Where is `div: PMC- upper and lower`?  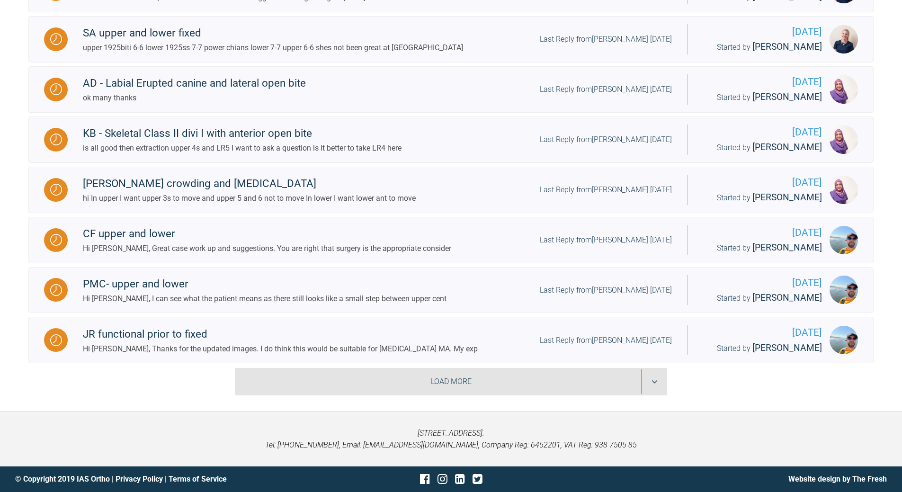
div: PMC- upper and lower is located at coordinates (265, 284).